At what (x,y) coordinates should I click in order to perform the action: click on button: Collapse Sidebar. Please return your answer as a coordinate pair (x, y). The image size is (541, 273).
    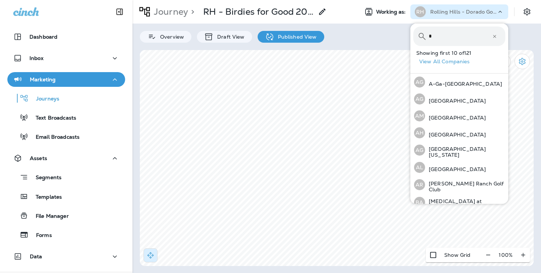
    Looking at the image, I should click on (120, 12).